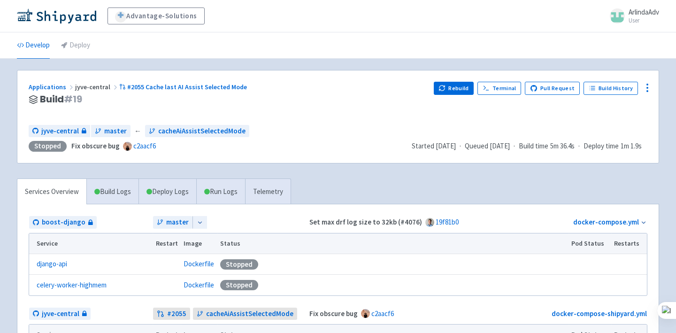 Image resolution: width=676 pixels, height=333 pixels. Describe the element at coordinates (156, 16) in the screenshot. I see `a: Advantage-Solutions` at that location.